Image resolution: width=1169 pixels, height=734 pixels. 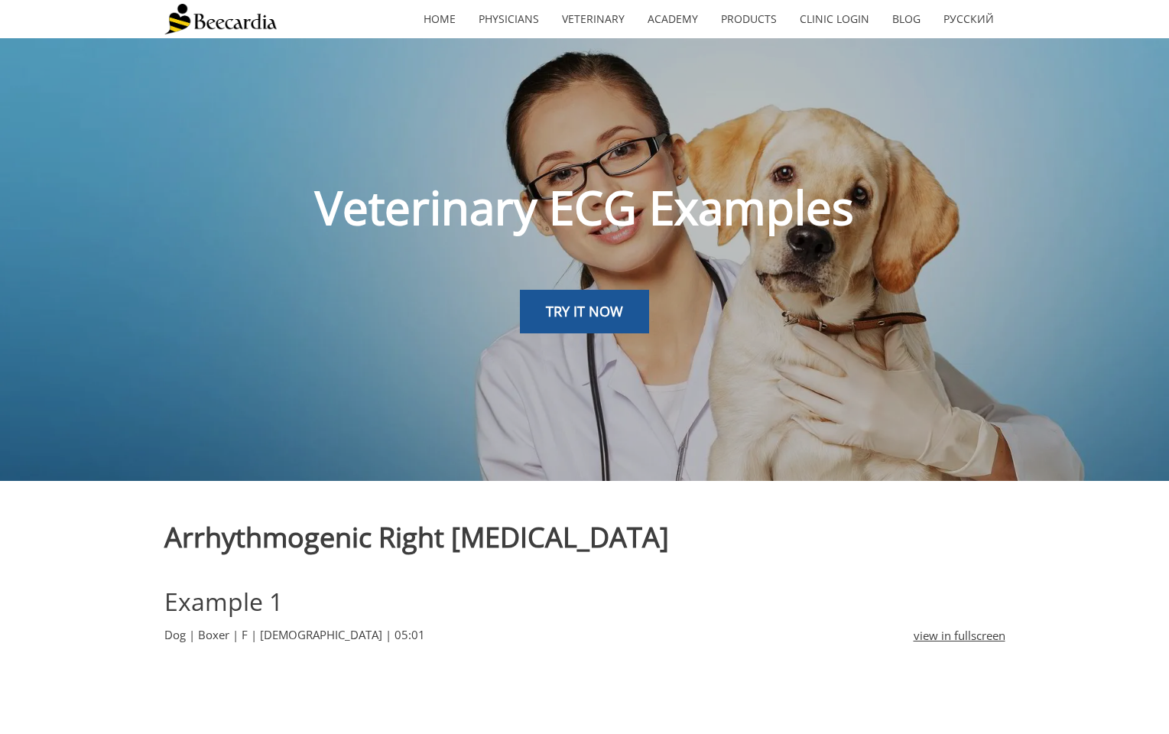 I want to click on span: Example 1, so click(x=223, y=601).